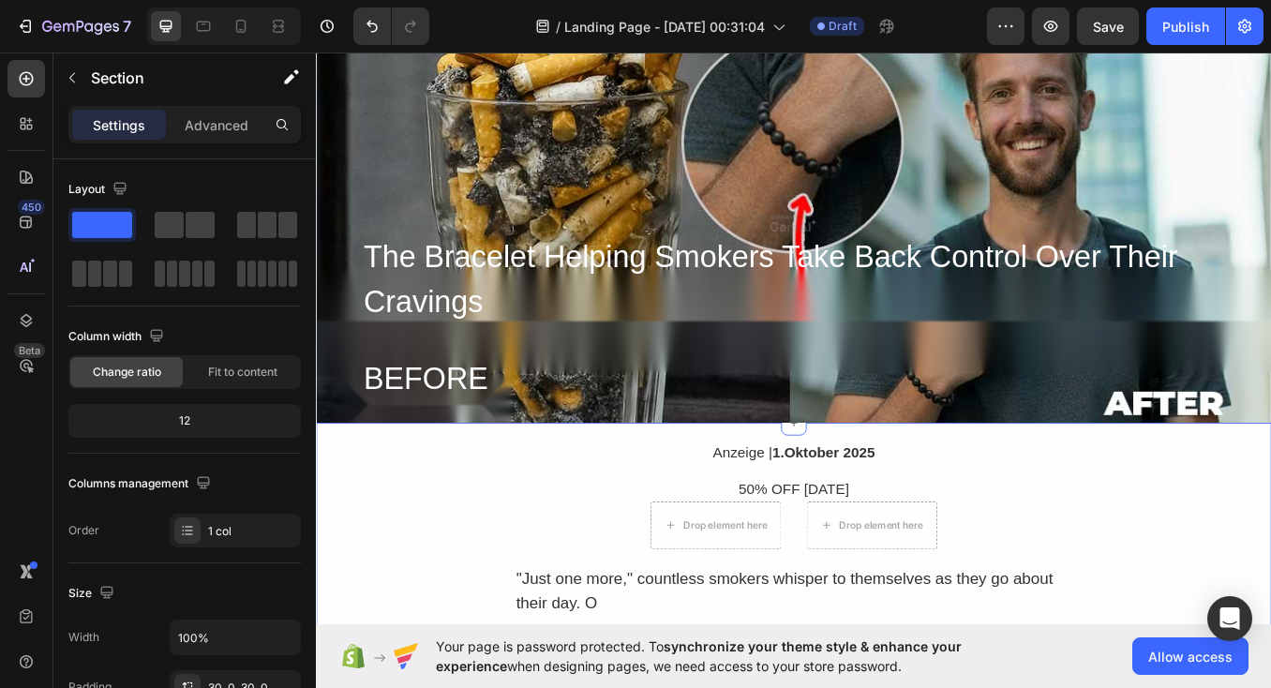  I want to click on div: 12, so click(185, 421).